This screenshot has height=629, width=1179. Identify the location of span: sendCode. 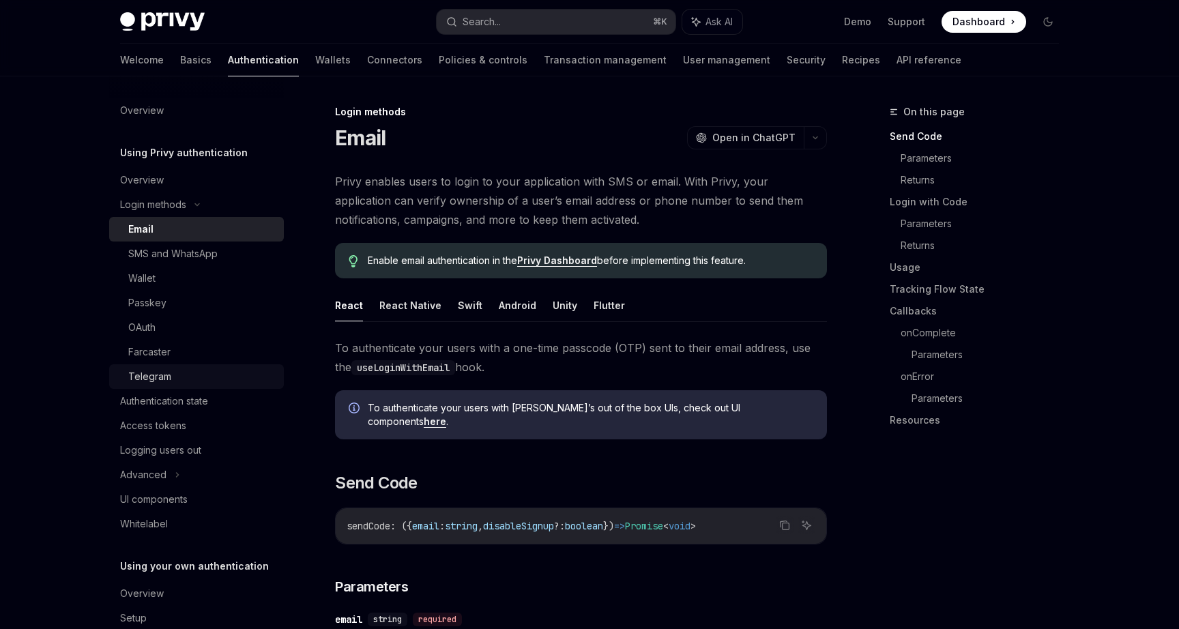
(368, 526).